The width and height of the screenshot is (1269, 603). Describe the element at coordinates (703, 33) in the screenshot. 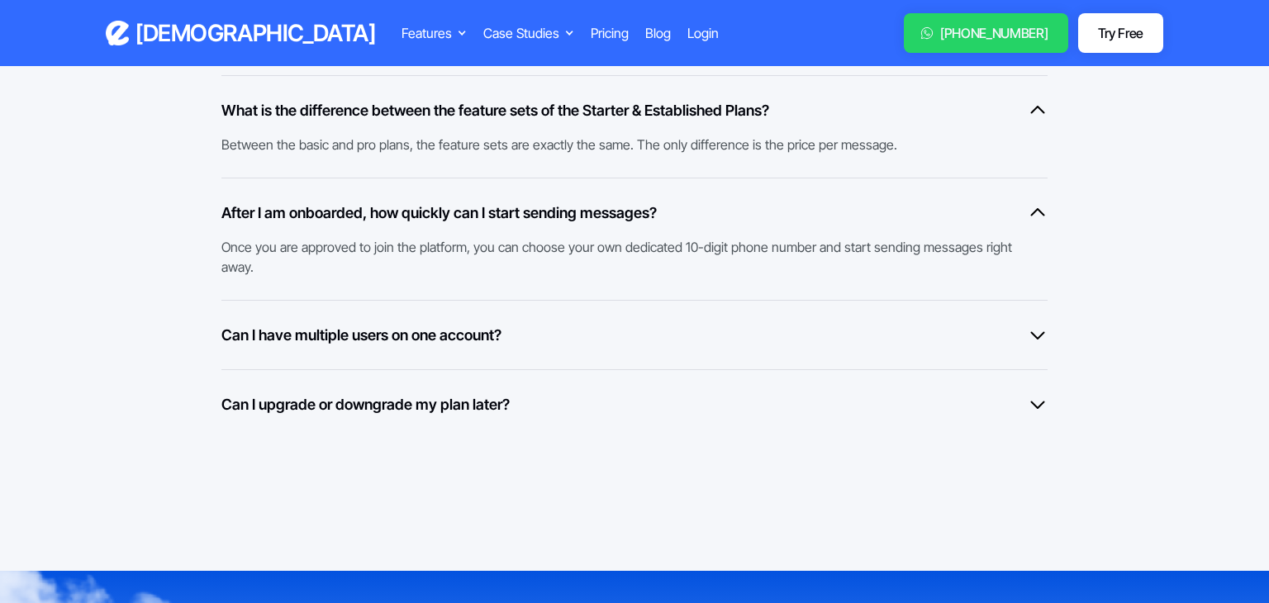

I see `div: Login` at that location.